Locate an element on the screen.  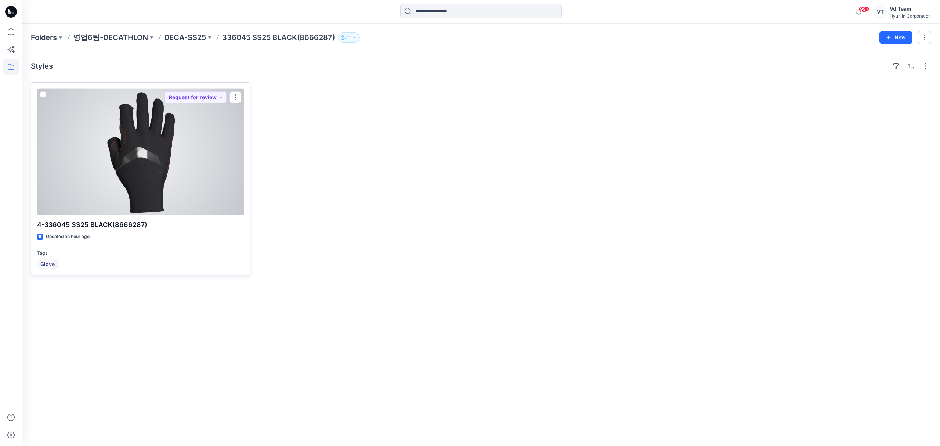
p: DECA-SS25 is located at coordinates (185, 37).